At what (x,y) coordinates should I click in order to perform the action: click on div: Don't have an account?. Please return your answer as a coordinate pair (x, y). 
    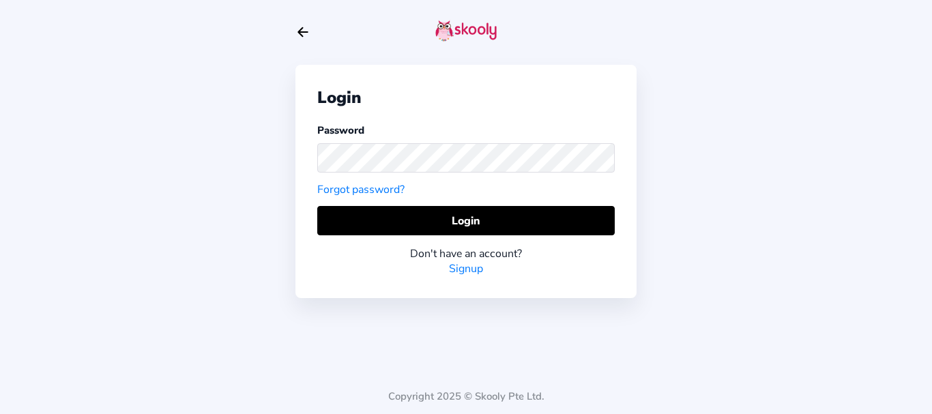
    Looking at the image, I should click on (466, 254).